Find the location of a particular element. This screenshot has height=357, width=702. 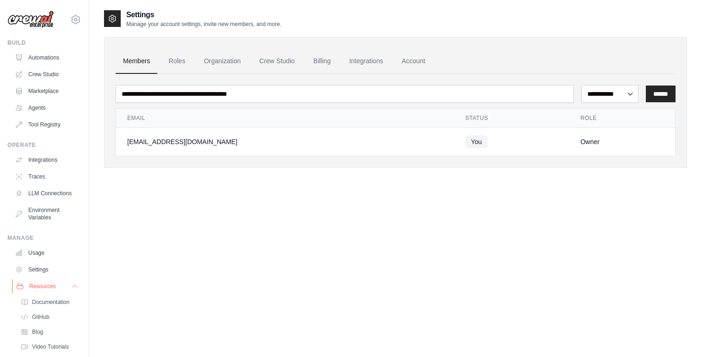

a: Traces is located at coordinates (46, 176).